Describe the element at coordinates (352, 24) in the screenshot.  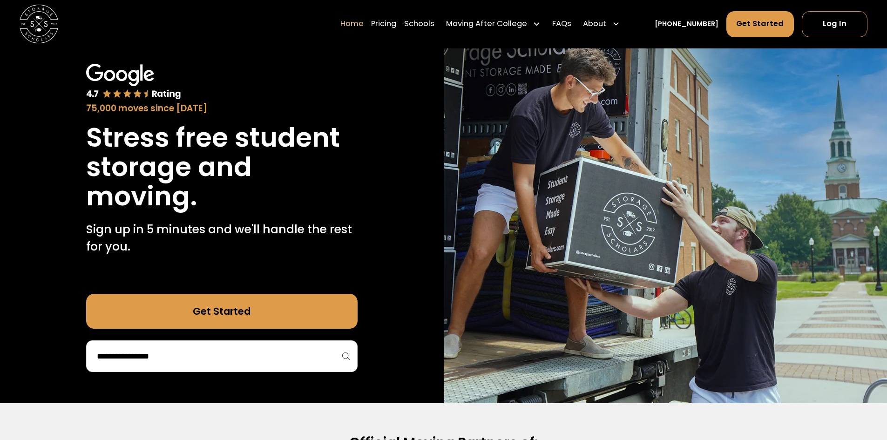
I see `a: Home` at that location.